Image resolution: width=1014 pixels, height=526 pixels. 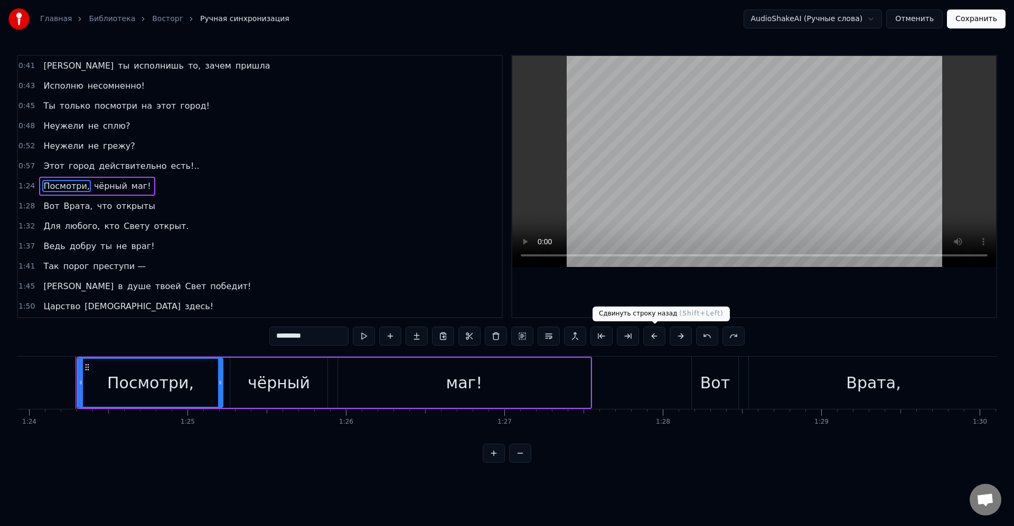 I want to click on span: Царство, so click(x=62, y=306).